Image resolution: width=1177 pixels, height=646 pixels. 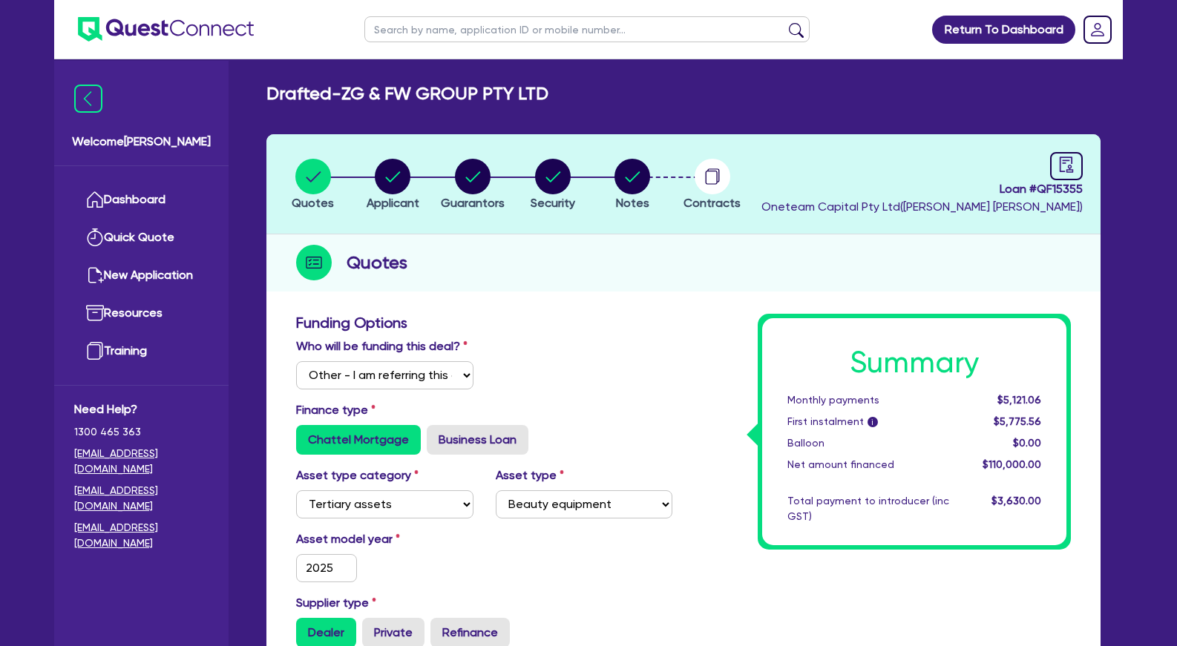 I want to click on label: Chattel Mortgage, so click(x=358, y=440).